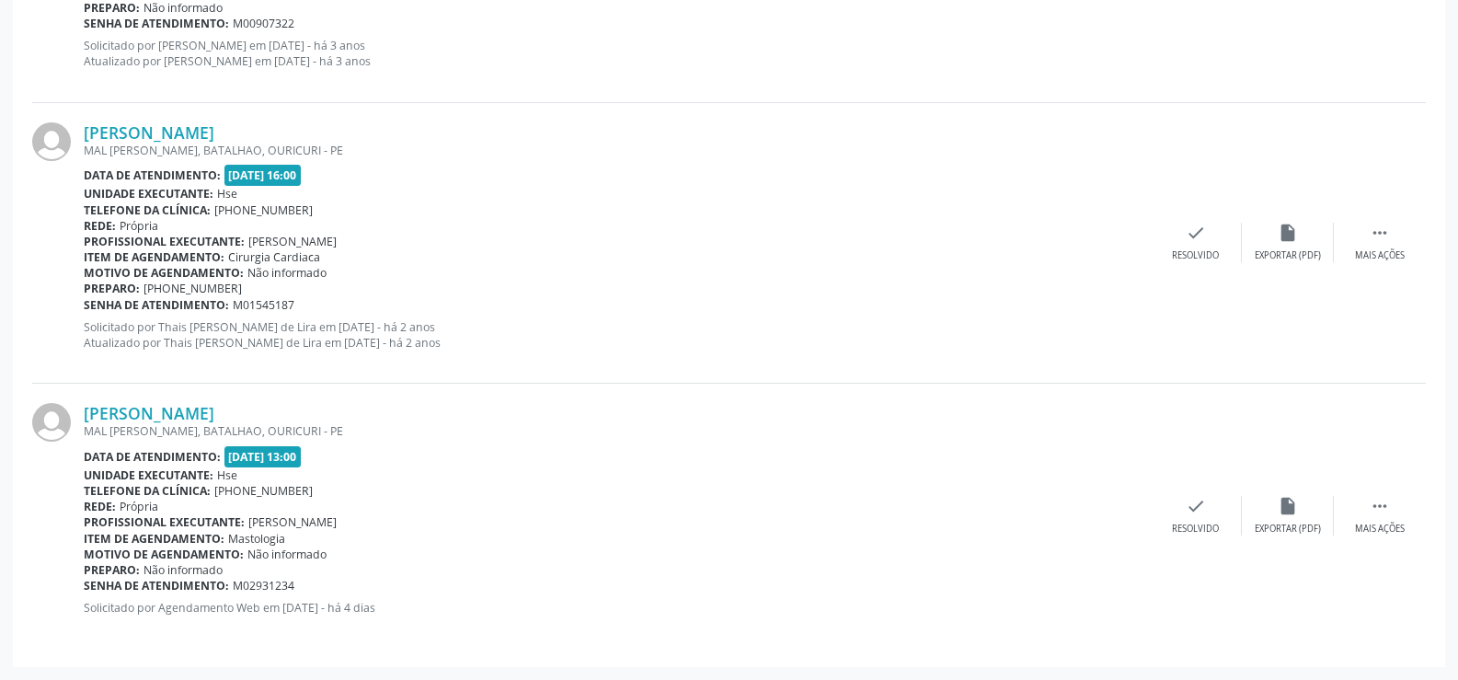 The height and width of the screenshot is (680, 1458). Describe the element at coordinates (263, 23) in the screenshot. I see `span: M00907322` at that location.